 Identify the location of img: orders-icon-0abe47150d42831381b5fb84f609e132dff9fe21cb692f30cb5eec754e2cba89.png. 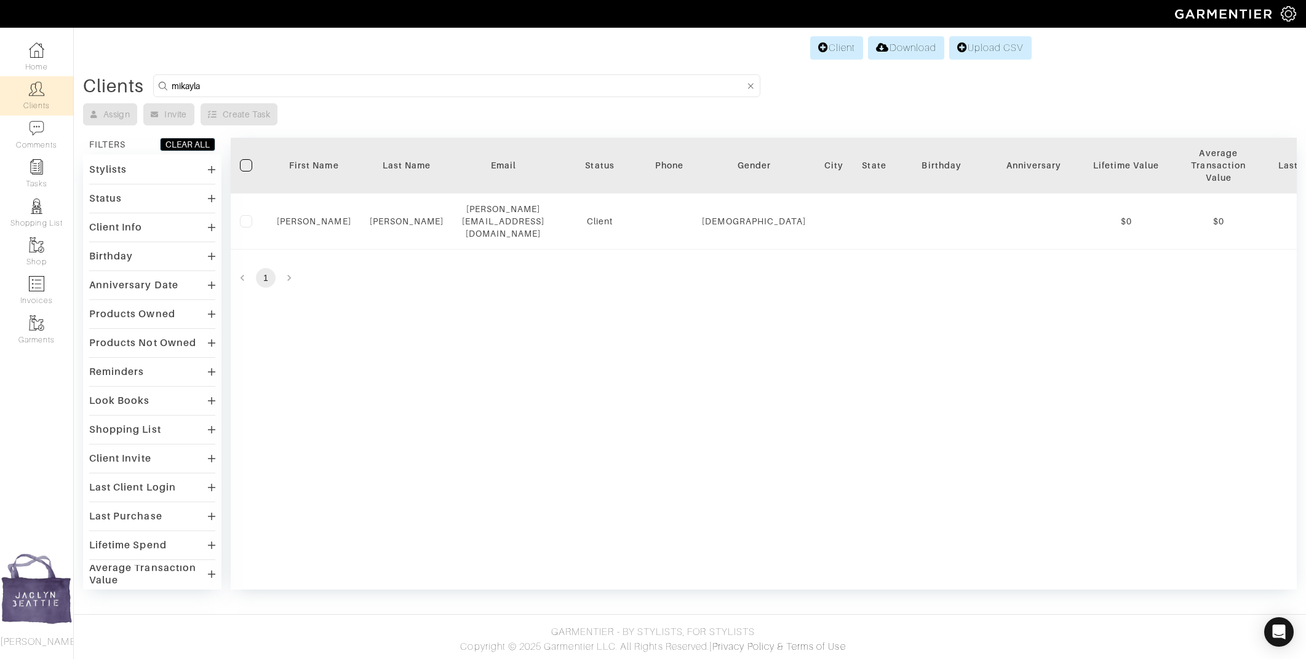
(36, 284).